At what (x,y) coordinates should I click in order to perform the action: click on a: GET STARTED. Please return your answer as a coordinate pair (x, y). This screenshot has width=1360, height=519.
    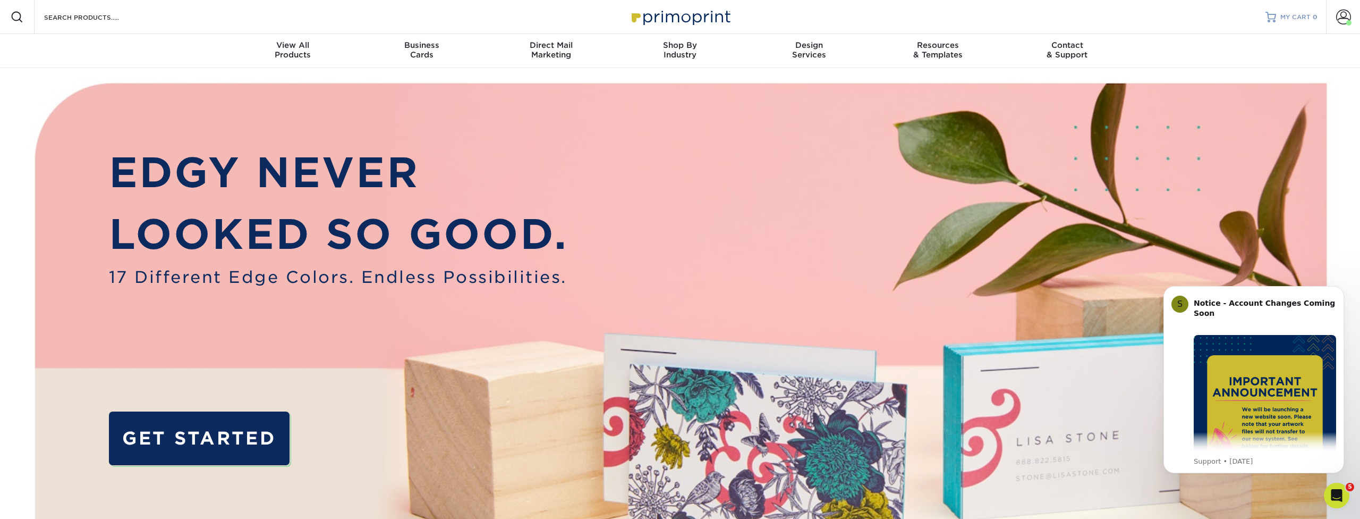
    Looking at the image, I should click on (199, 438).